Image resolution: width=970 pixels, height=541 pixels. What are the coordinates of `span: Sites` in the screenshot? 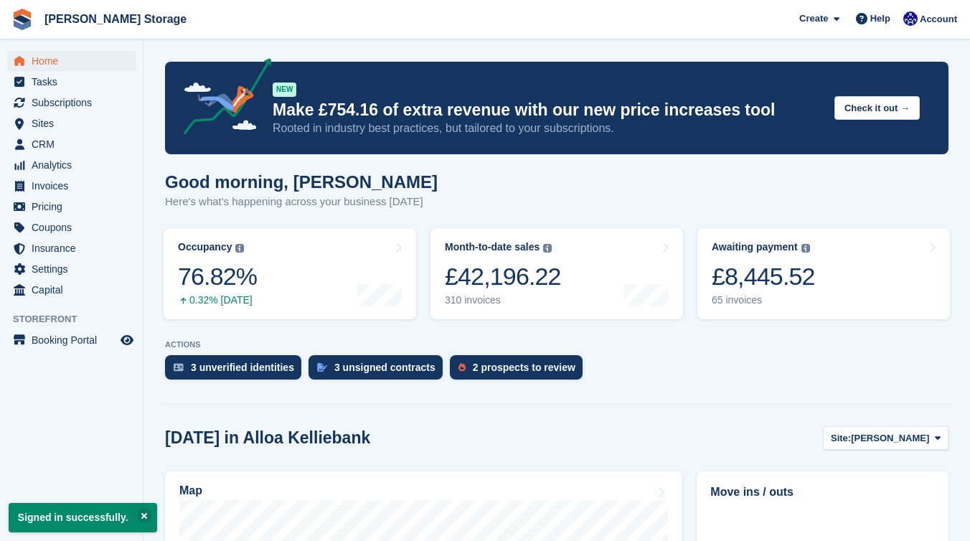 It's located at (75, 123).